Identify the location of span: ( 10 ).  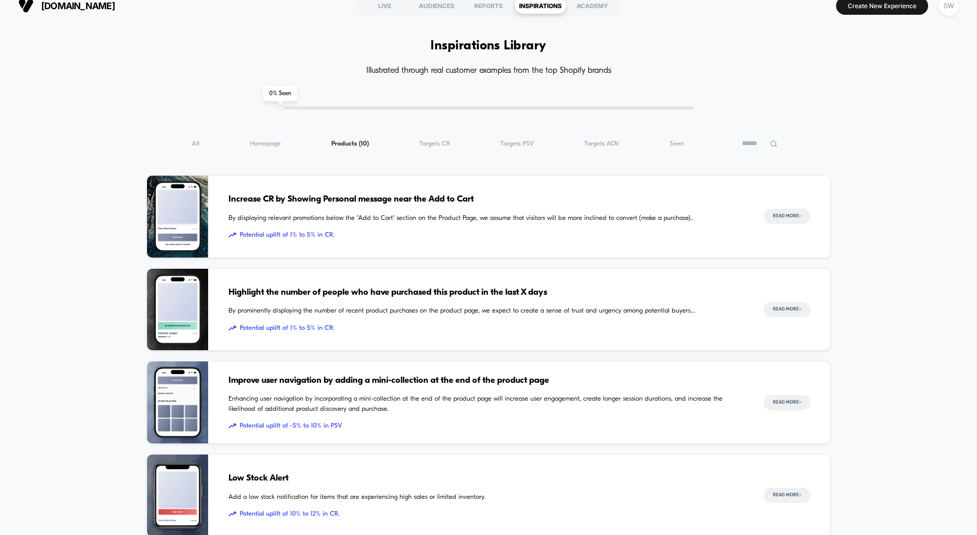
(364, 143).